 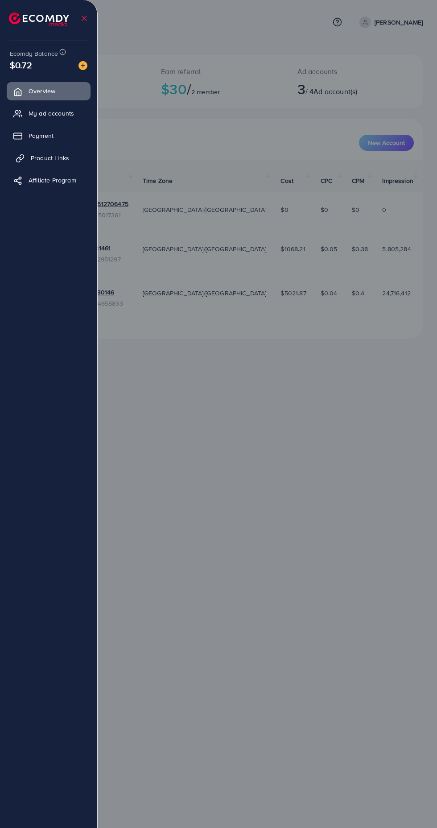 What do you see at coordinates (49, 180) in the screenshot?
I see `a: Affiliate Program` at bounding box center [49, 180].